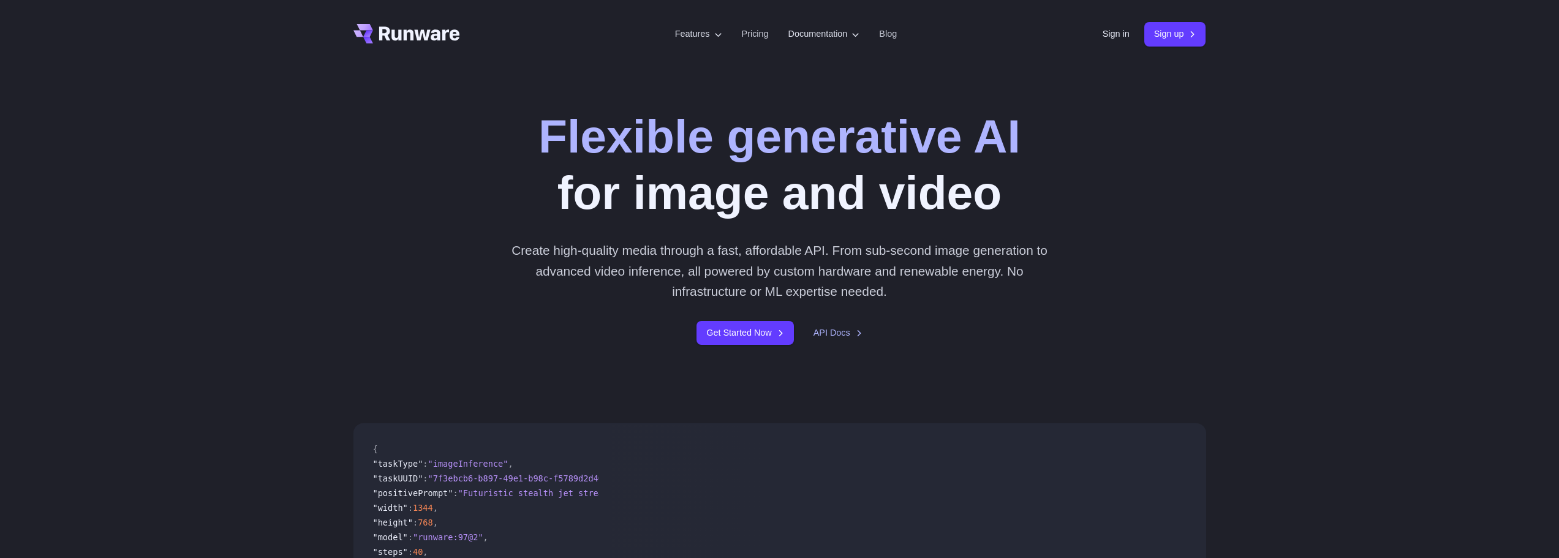 This screenshot has width=1559, height=558. What do you see at coordinates (1116, 34) in the screenshot?
I see `a: Sign in` at bounding box center [1116, 34].